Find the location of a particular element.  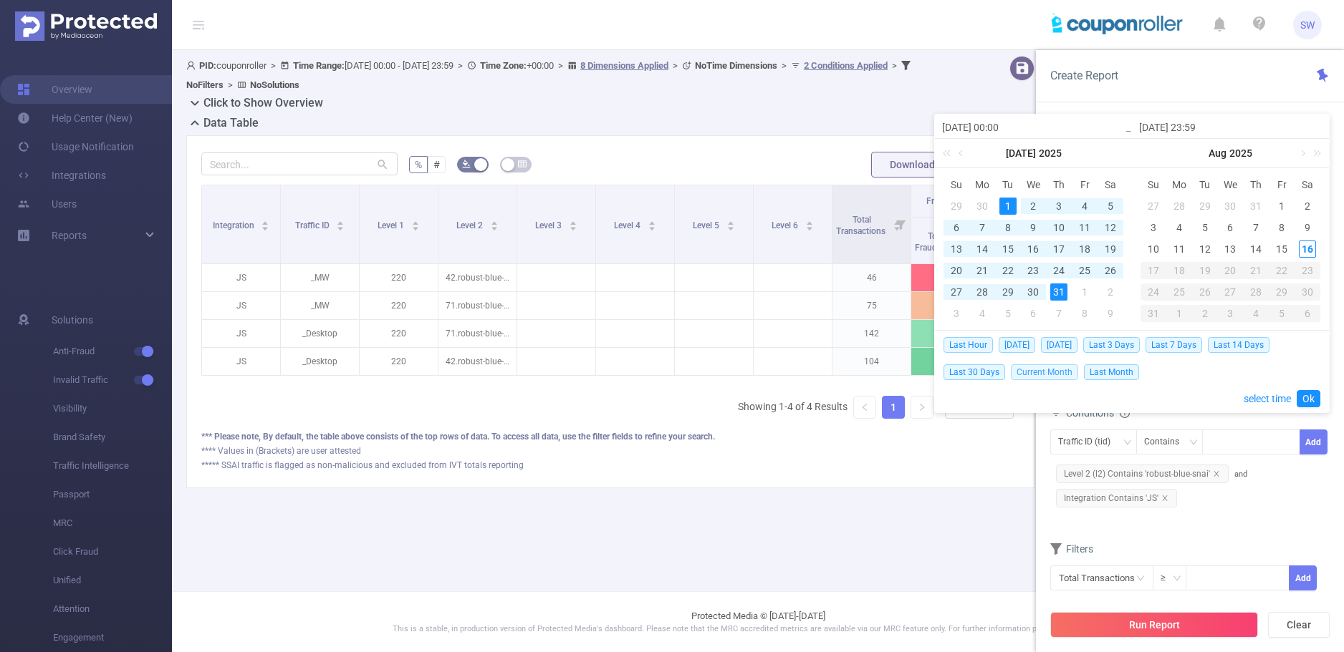

td: August 29, 2025 is located at coordinates (1281, 292).